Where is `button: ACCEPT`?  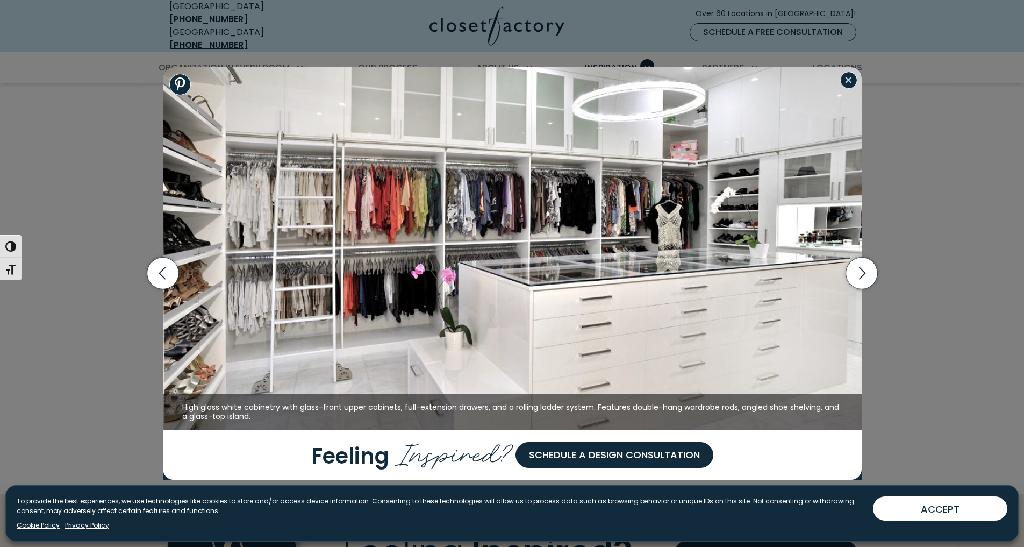
button: ACCEPT is located at coordinates (941, 508).